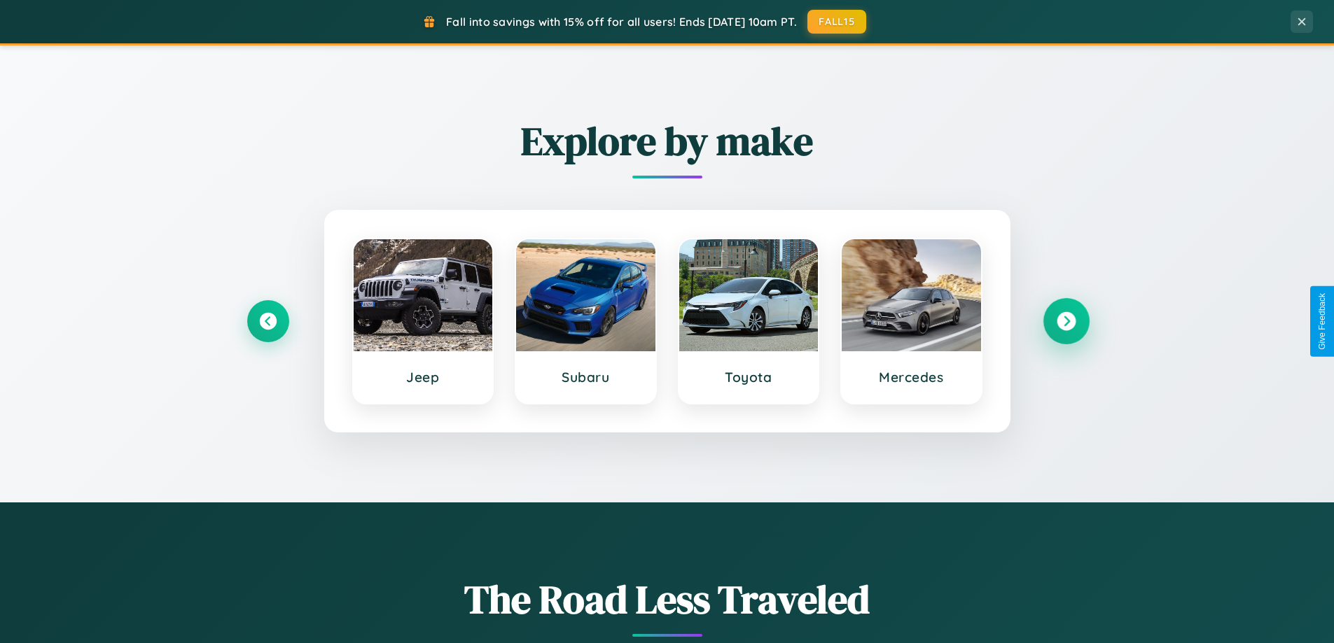 Image resolution: width=1334 pixels, height=643 pixels. I want to click on h3: Toyota, so click(748, 377).